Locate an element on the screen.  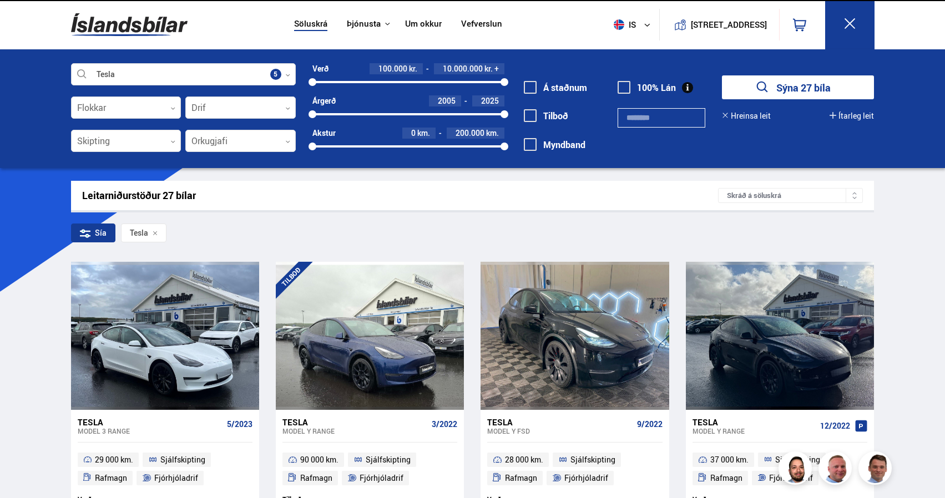
div: Akstur is located at coordinates (324, 133).